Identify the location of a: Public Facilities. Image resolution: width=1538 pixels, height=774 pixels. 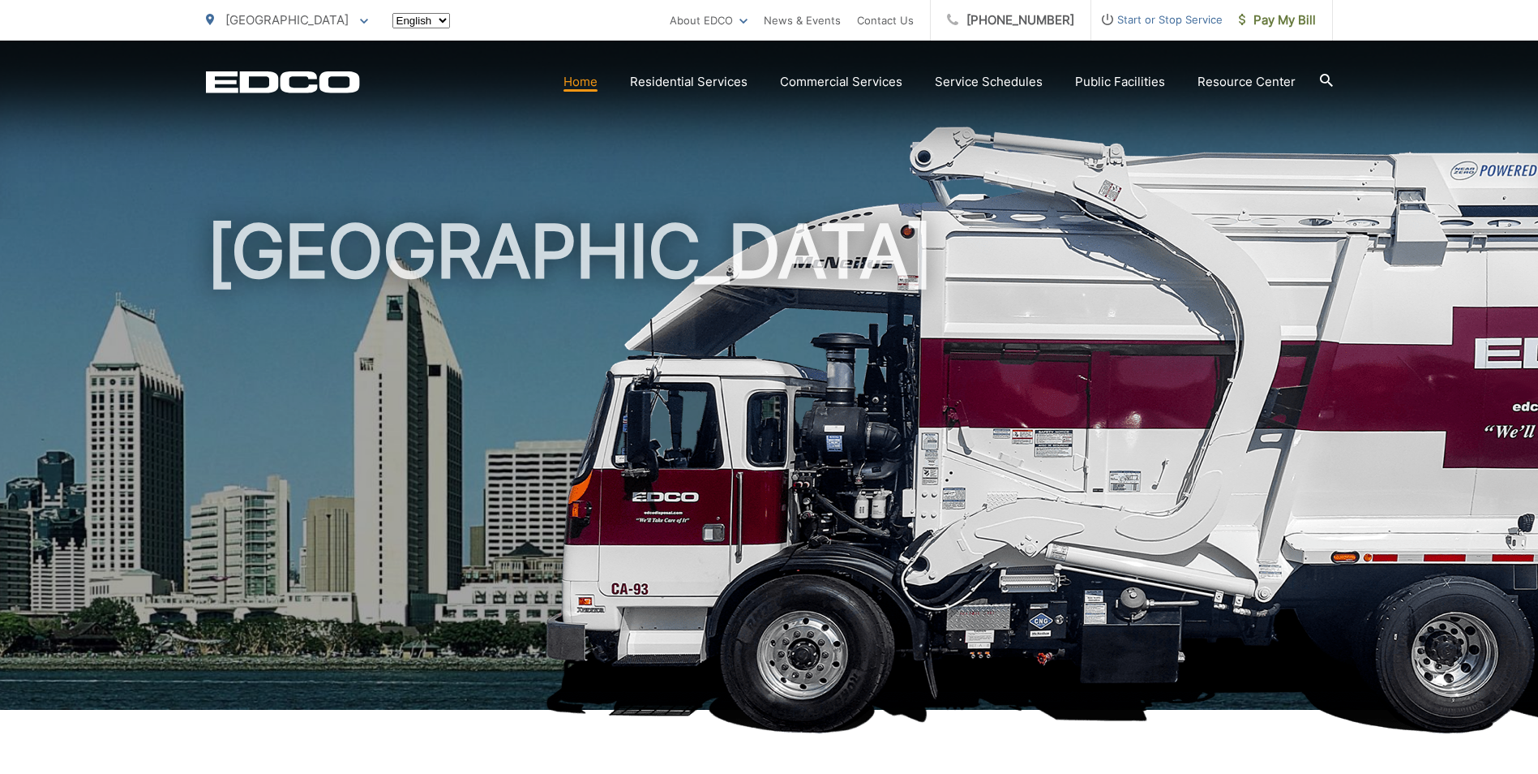
(1120, 82).